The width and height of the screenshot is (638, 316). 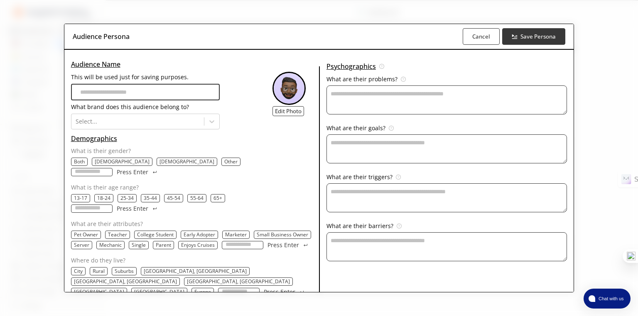 I want to click on button: San Francisco, CA, so click(x=125, y=282).